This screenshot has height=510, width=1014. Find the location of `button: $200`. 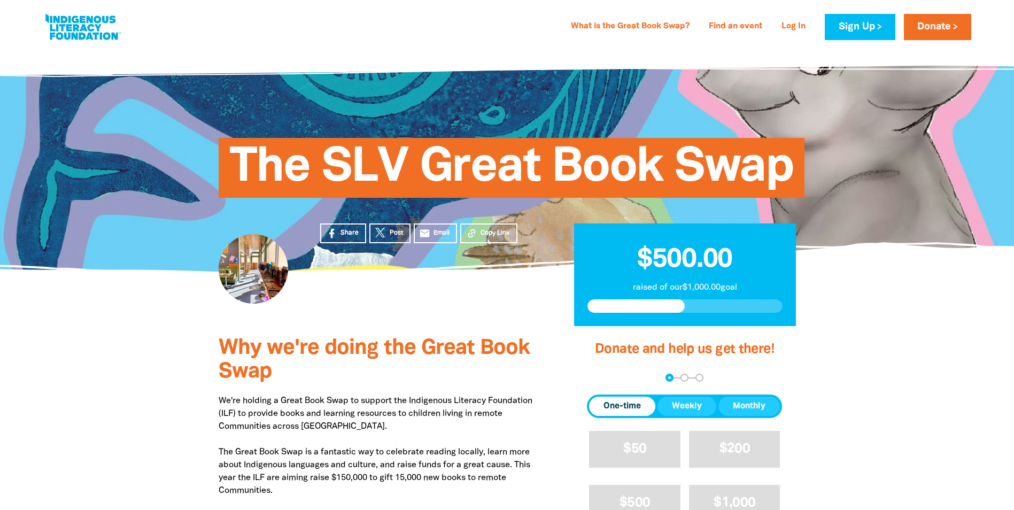

button: $200 is located at coordinates (735, 449).